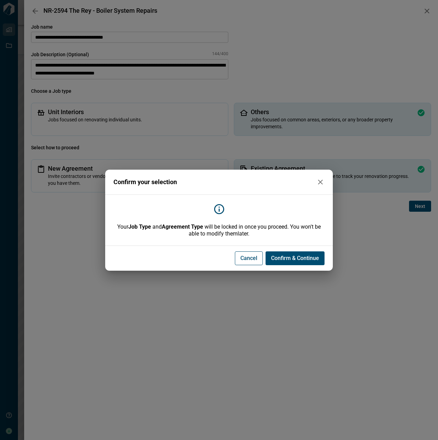 The height and width of the screenshot is (440, 438). I want to click on span: Cancel, so click(248, 258).